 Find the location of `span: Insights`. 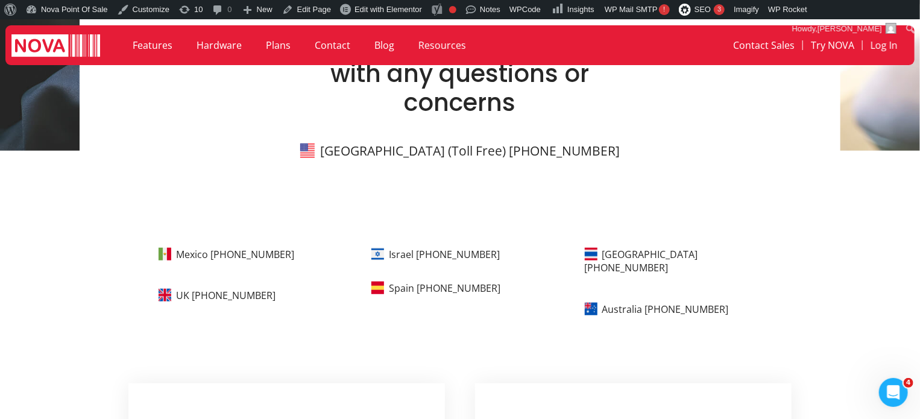

span: Insights is located at coordinates (581, 9).